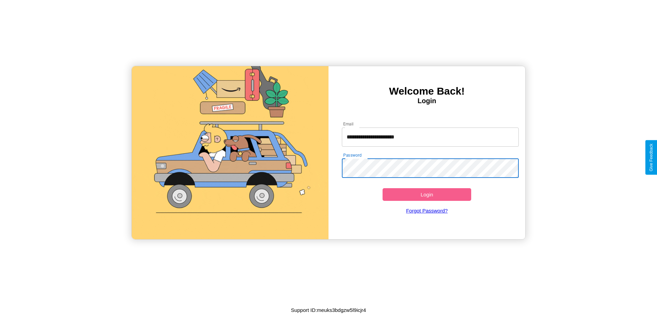 This screenshot has width=657, height=315. What do you see at coordinates (328, 309) in the screenshot?
I see `p: Support ID: meuks3bdgzw5l9icjr4` at bounding box center [328, 309].